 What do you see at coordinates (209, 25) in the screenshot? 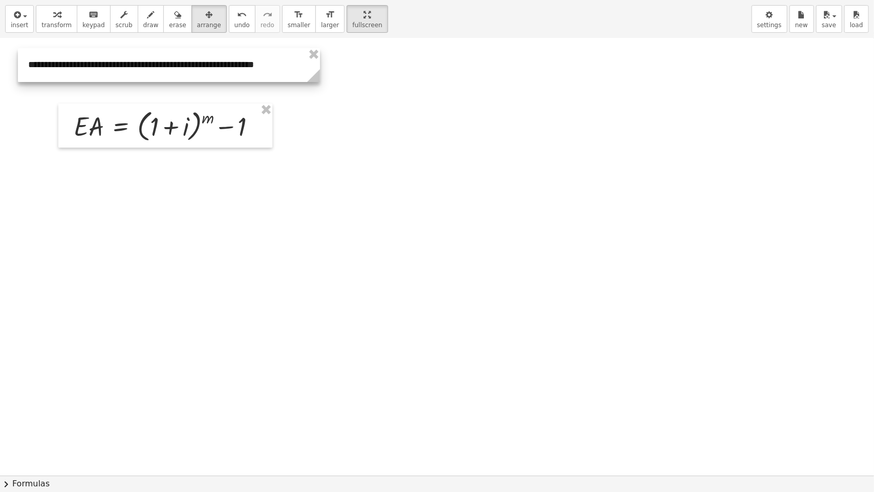
I see `span: arrange` at bounding box center [209, 25].